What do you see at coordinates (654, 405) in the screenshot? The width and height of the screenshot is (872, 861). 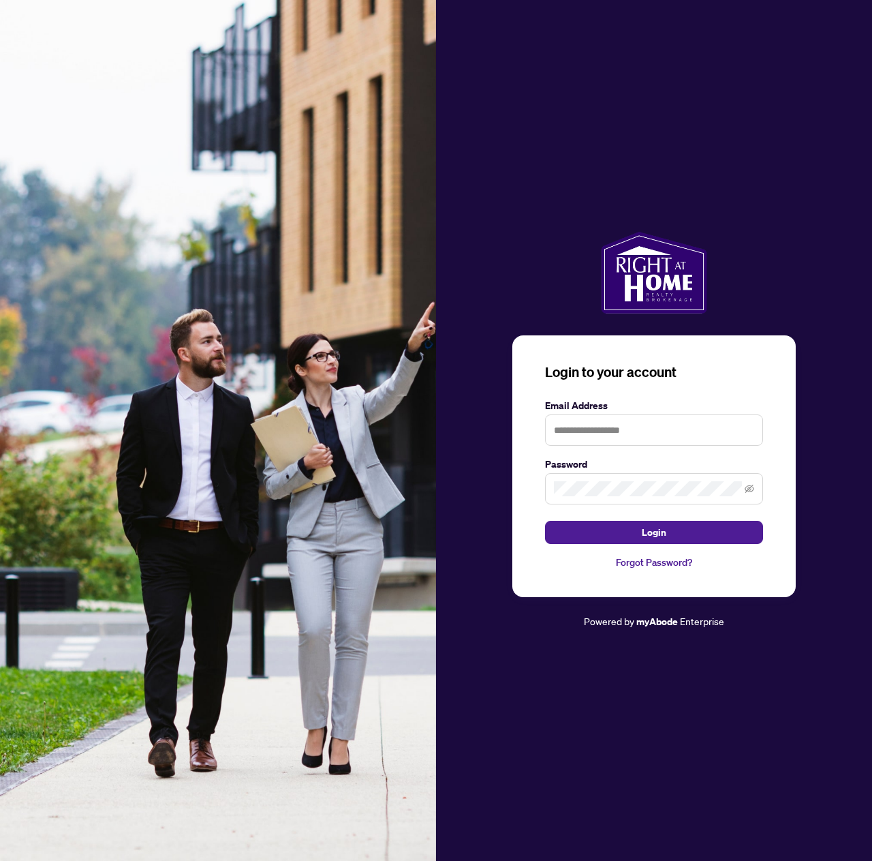 I see `label: Email Address` at bounding box center [654, 405].